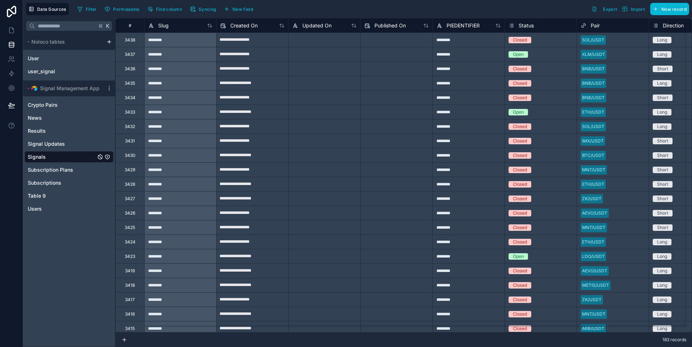  I want to click on div: 3419, so click(130, 271).